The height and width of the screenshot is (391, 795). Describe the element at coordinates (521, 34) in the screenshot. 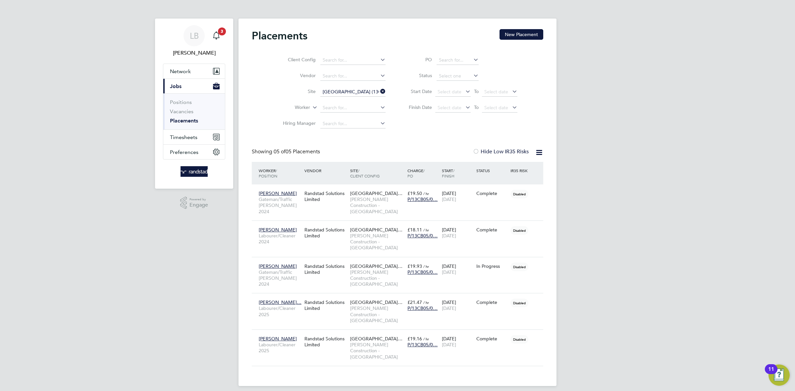

I see `button: New Placement` at that location.